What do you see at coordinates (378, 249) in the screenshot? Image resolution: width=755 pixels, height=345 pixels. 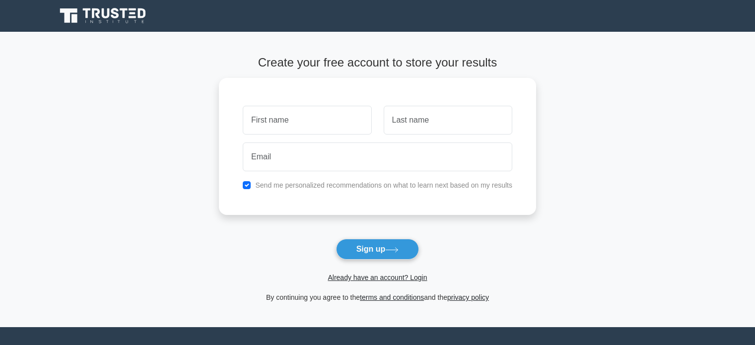 I see `button: Sign up` at bounding box center [378, 249].